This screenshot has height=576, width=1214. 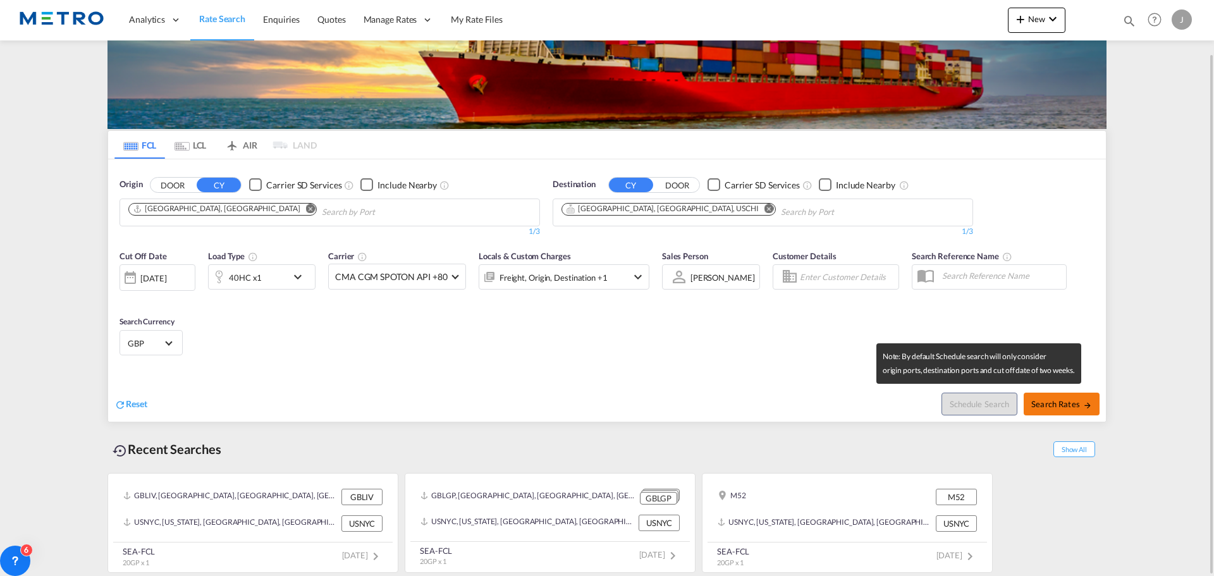 I want to click on img: 25181f208a6c11efa6aa1bf80d4cef53.png, so click(x=61, y=20).